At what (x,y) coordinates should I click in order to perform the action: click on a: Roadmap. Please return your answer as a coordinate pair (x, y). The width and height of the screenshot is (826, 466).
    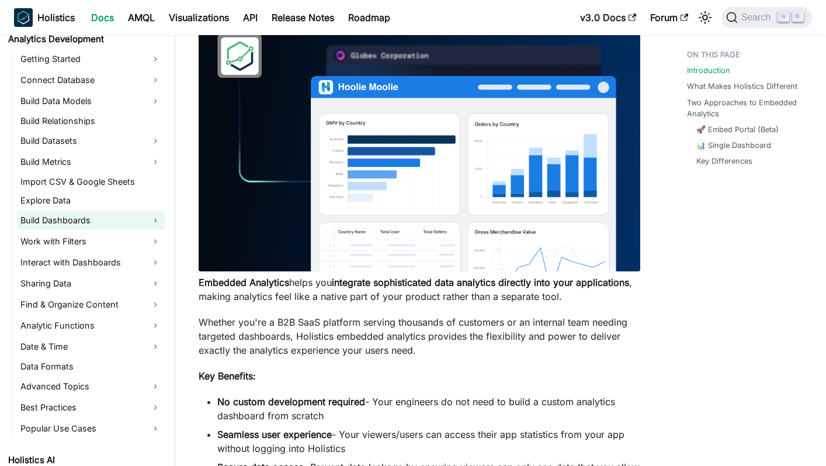
    Looking at the image, I should click on (369, 18).